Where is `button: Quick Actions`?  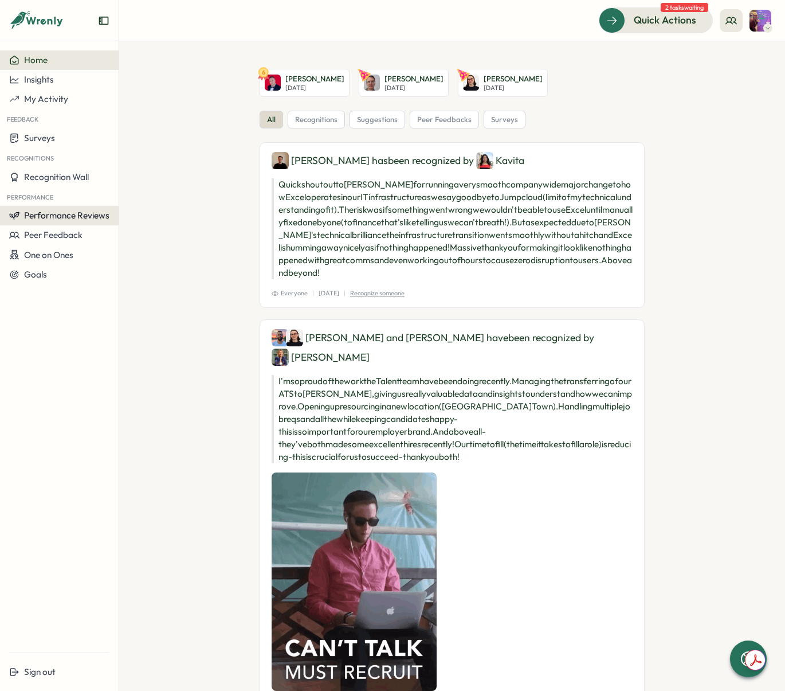
button: Quick Actions is located at coordinates (656, 20).